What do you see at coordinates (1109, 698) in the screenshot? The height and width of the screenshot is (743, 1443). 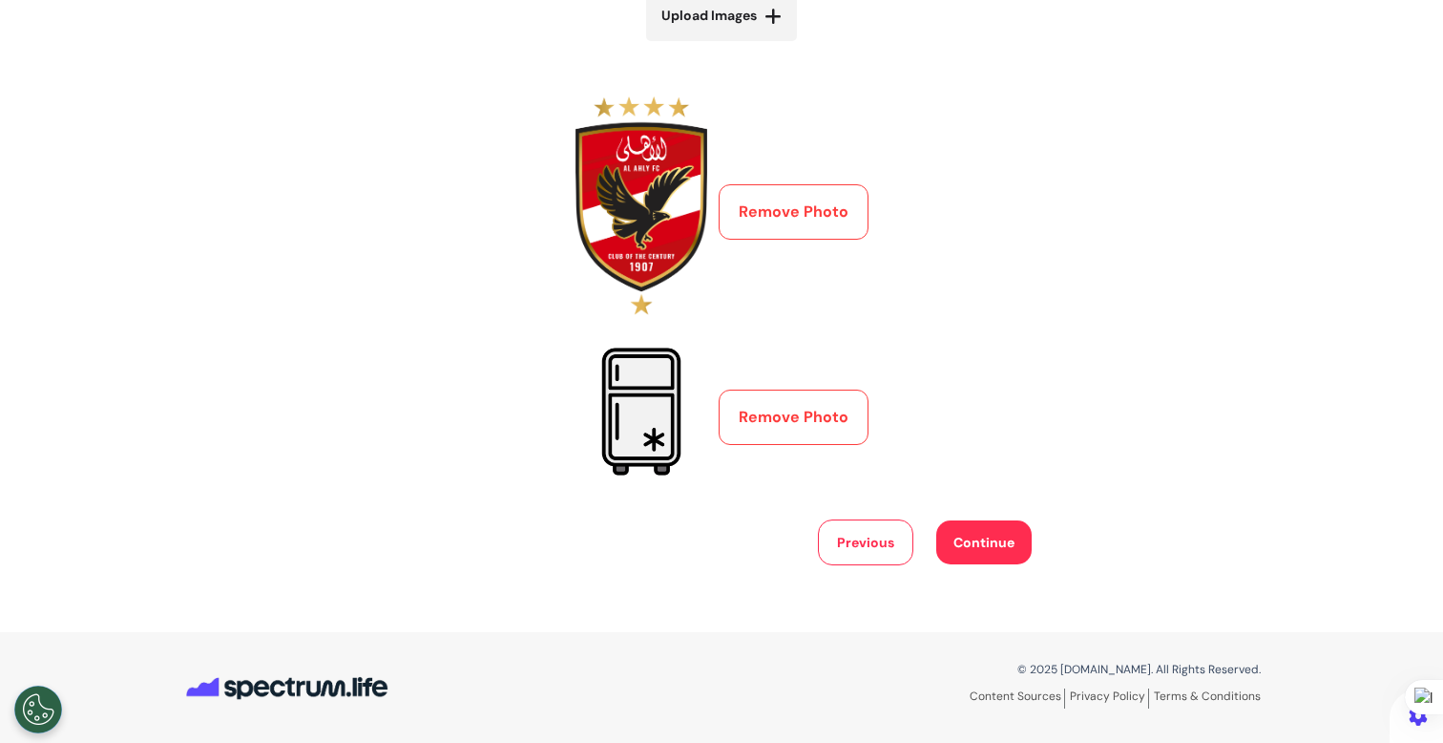 I see `a: Privacy Policy` at bounding box center [1109, 698].